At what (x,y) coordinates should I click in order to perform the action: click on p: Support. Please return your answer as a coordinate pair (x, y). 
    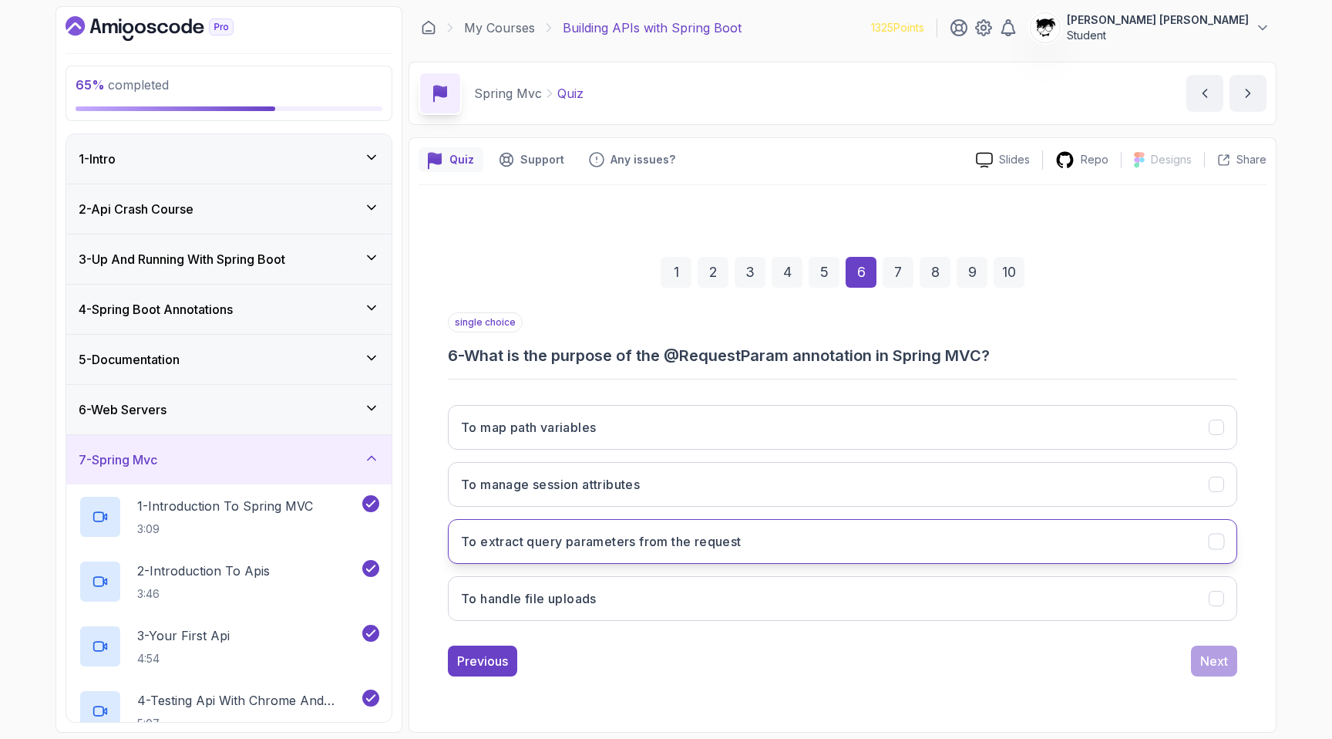
    Looking at the image, I should click on (542, 160).